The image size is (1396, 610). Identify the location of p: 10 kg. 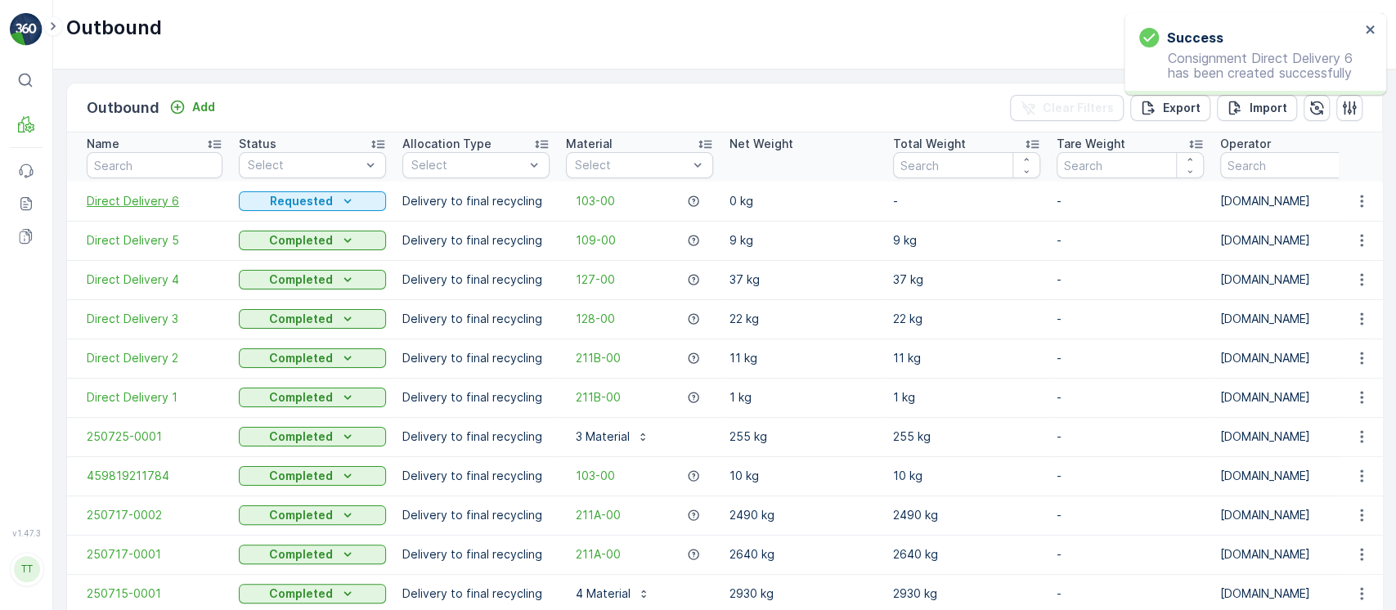
(966, 476).